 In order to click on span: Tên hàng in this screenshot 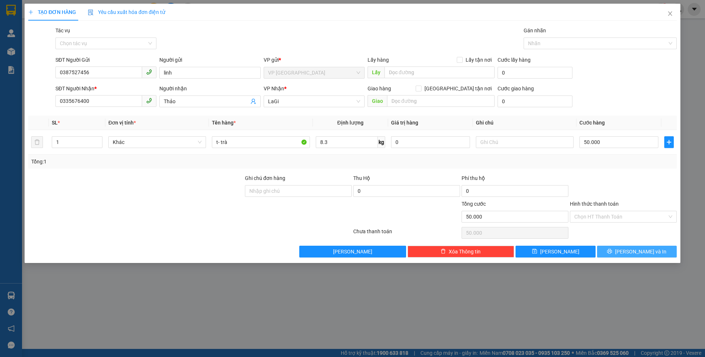, I will do `click(224, 123)`.